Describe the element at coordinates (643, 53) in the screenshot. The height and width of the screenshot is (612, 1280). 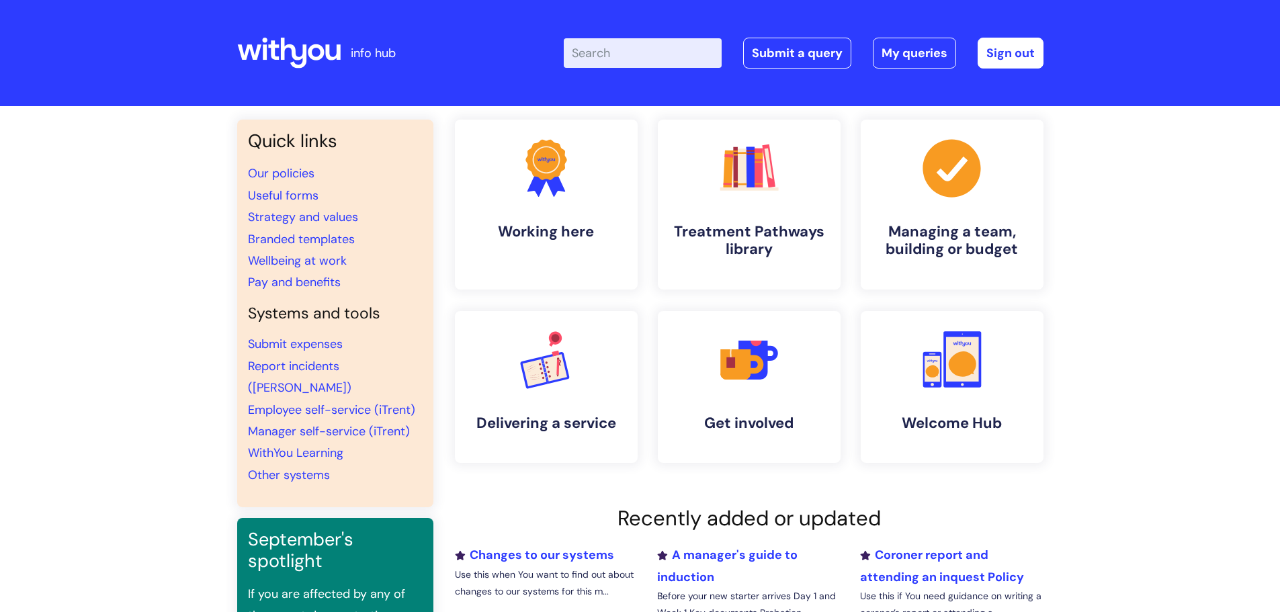
I see `input: Search` at that location.